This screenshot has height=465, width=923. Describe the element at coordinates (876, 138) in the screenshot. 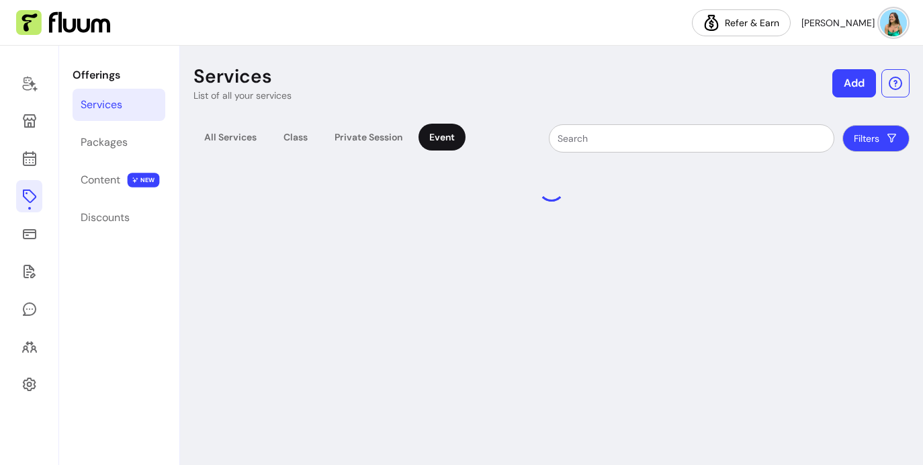

I see `button: Filters` at that location.